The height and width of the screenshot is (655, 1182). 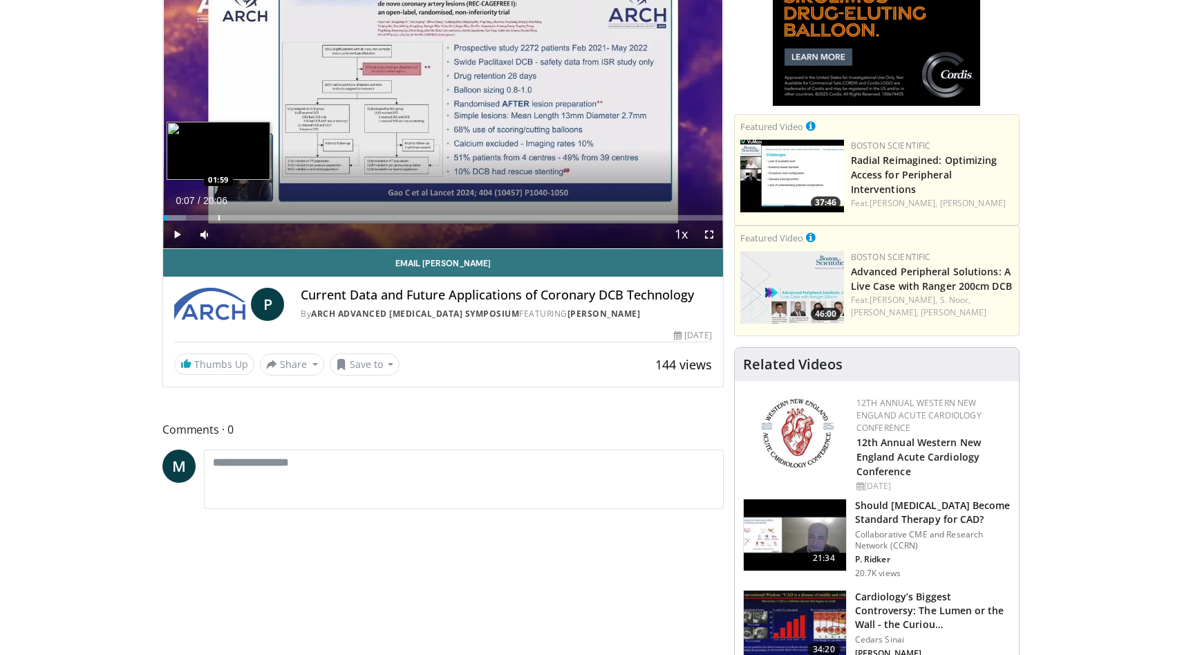 I want to click on h4: Current Data and Future Applications of Coronary DCB Technology, so click(x=506, y=295).